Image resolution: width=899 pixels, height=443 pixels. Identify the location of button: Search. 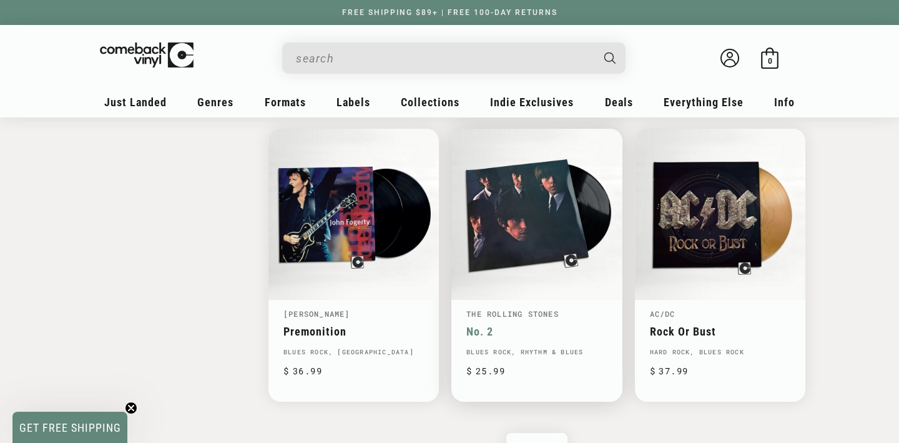
(611, 58).